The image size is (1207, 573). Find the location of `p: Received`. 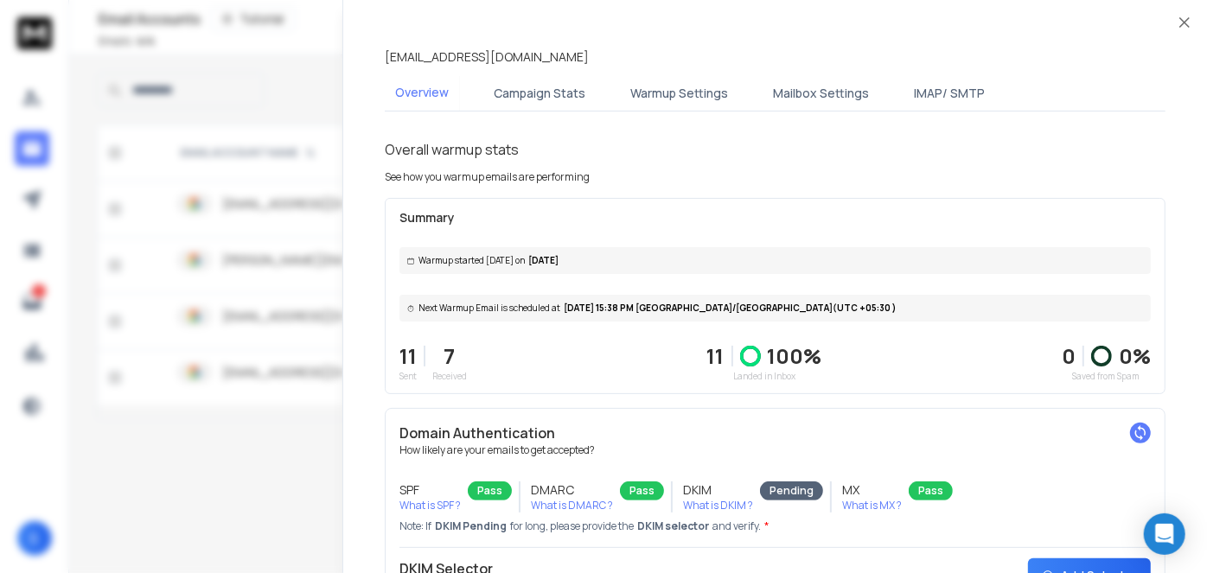

p: Received is located at coordinates (450, 376).